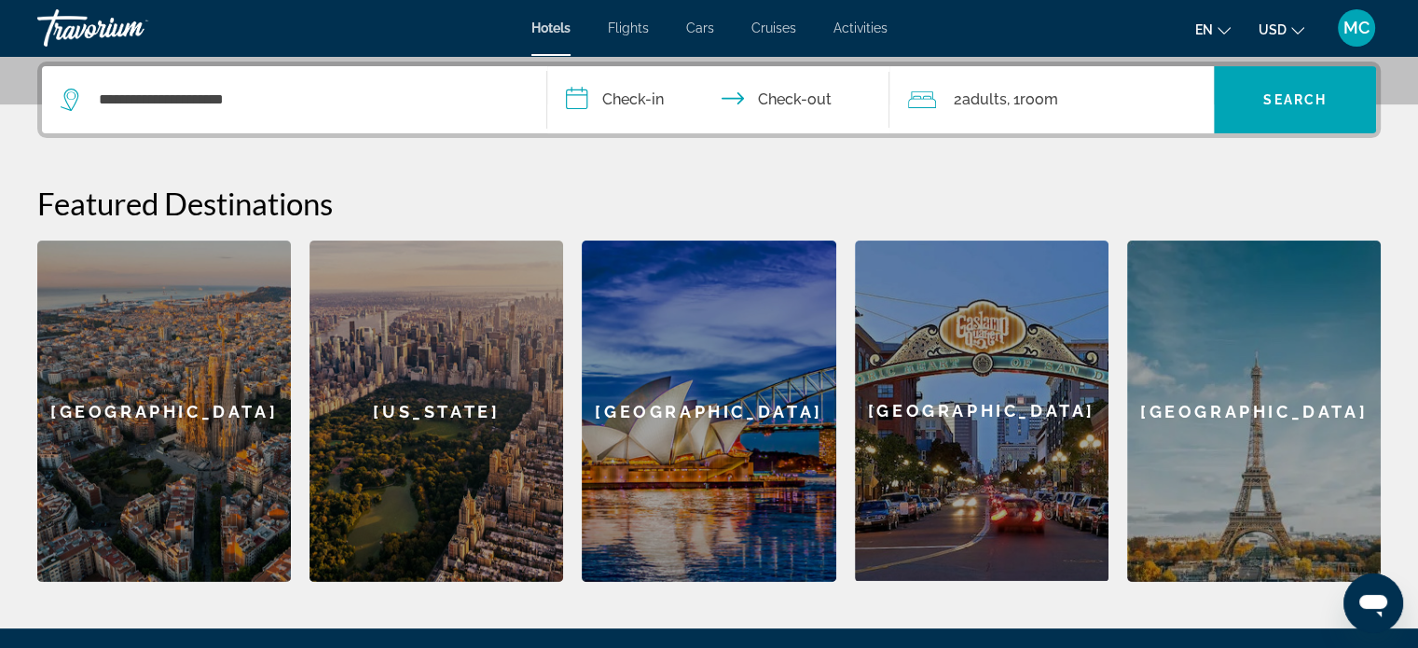 The image size is (1418, 648). I want to click on button: Check in and out dates, so click(719, 100).